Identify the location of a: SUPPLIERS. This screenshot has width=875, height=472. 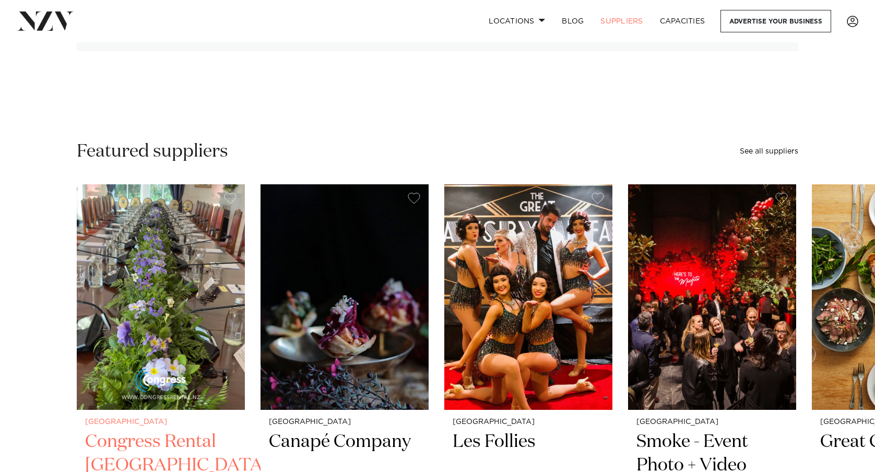
(621, 21).